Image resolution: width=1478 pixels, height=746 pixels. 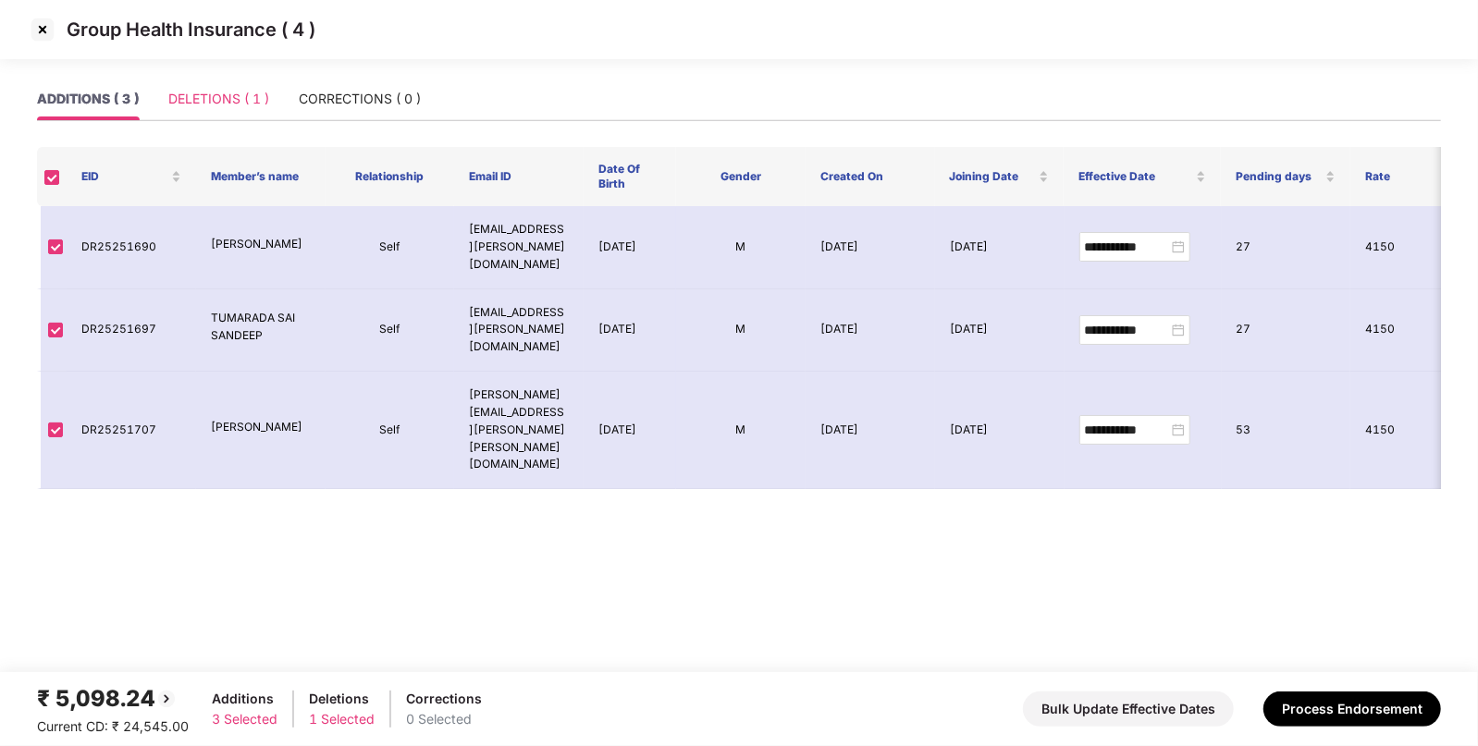 I want to click on button: Bulk Update Effective Dates, so click(x=1129, y=709).